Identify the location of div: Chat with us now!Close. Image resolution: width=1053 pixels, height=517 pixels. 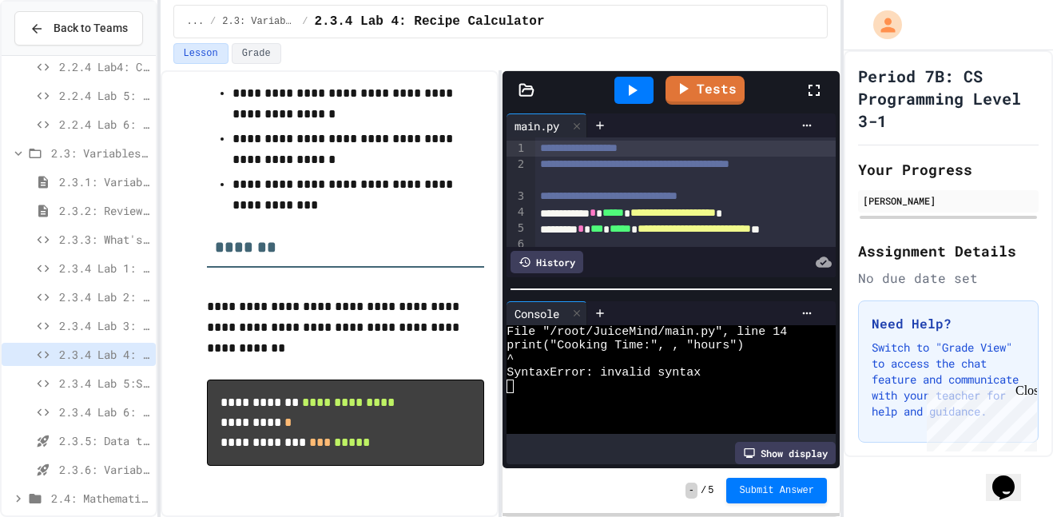
(58, 54).